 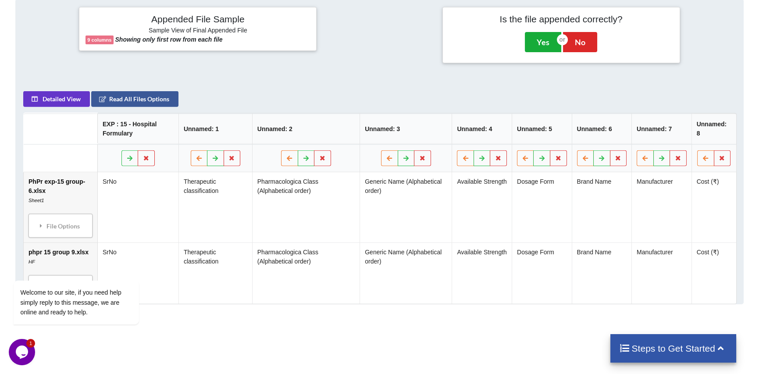 I want to click on td: PhPr exp-15 group-6.xlsx, so click(x=60, y=207).